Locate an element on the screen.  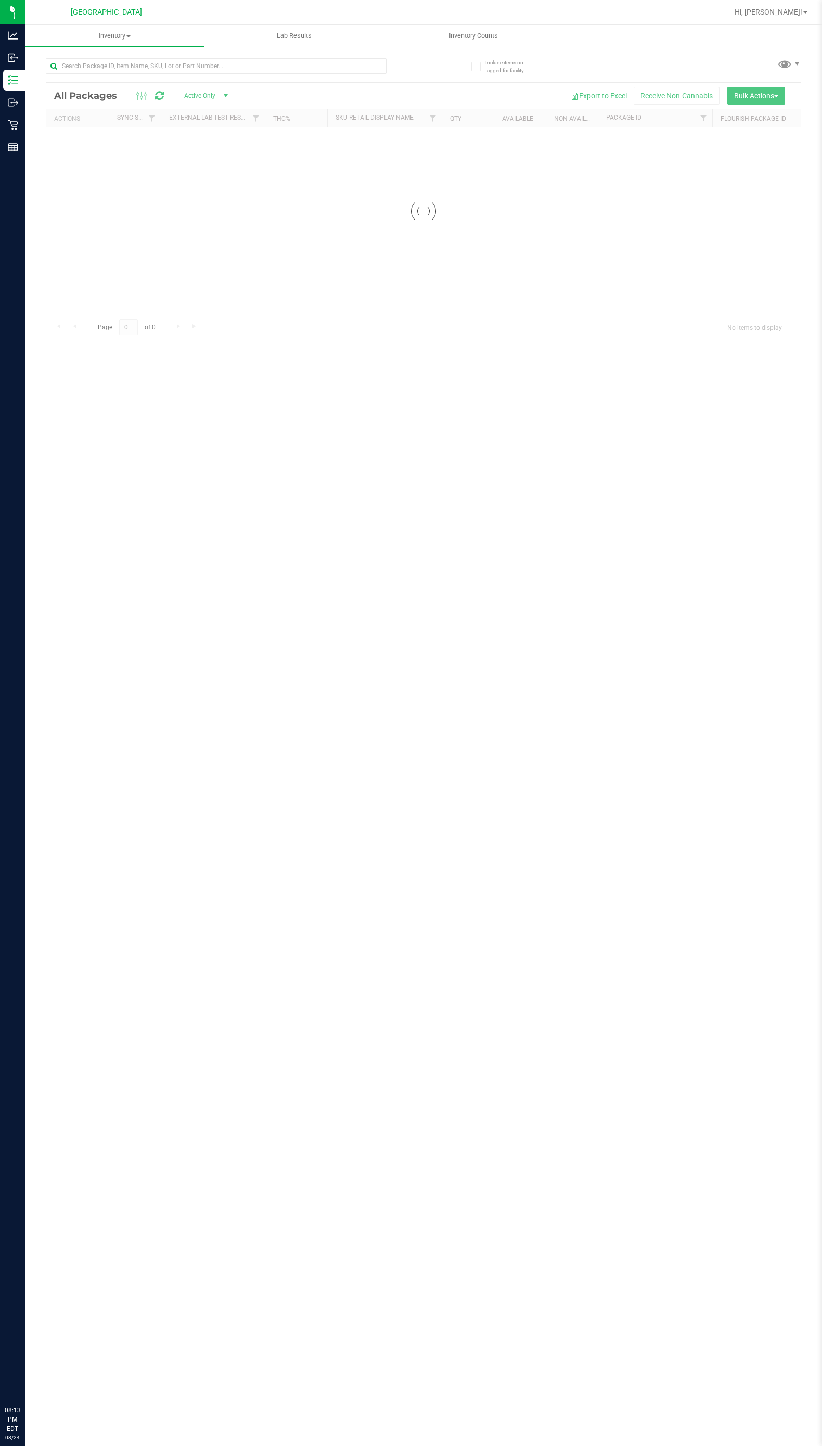
p: 08:13 PM EDT is located at coordinates (12, 1419).